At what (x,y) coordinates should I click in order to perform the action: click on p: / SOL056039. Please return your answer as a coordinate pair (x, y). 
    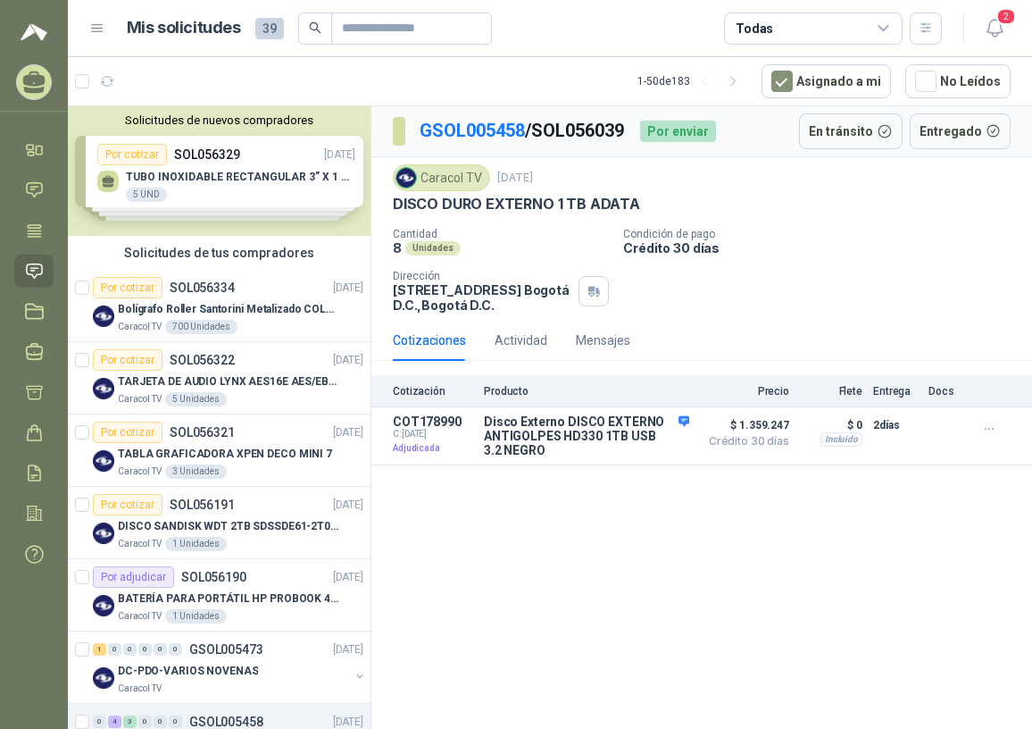
    Looking at the image, I should click on (522, 130).